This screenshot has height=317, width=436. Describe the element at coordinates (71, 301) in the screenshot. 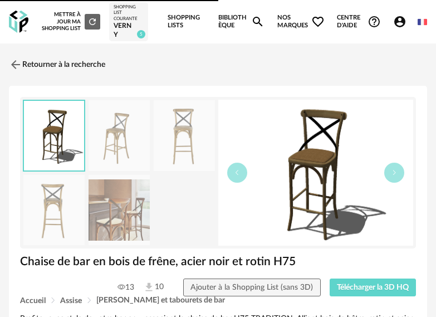

I see `span: Assise` at that location.